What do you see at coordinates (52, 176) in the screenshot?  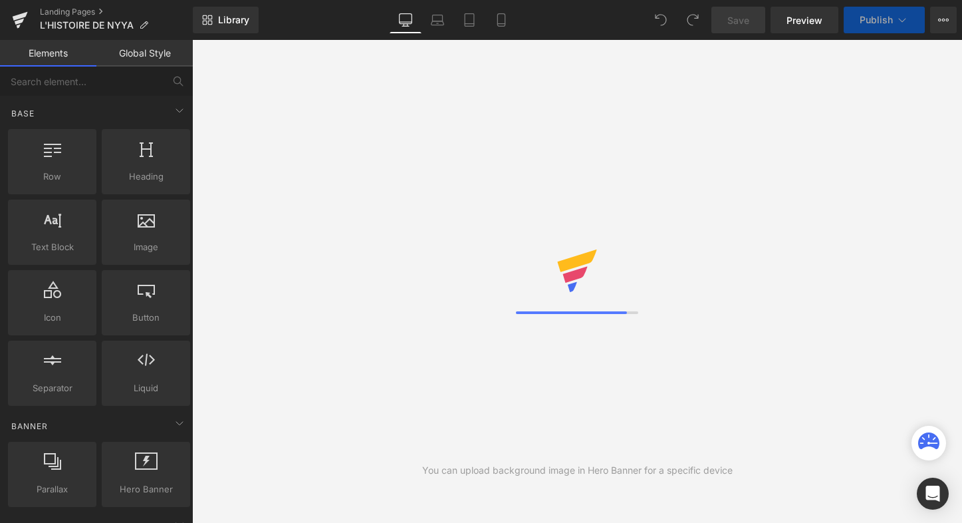 I see `span: Row` at bounding box center [52, 176].